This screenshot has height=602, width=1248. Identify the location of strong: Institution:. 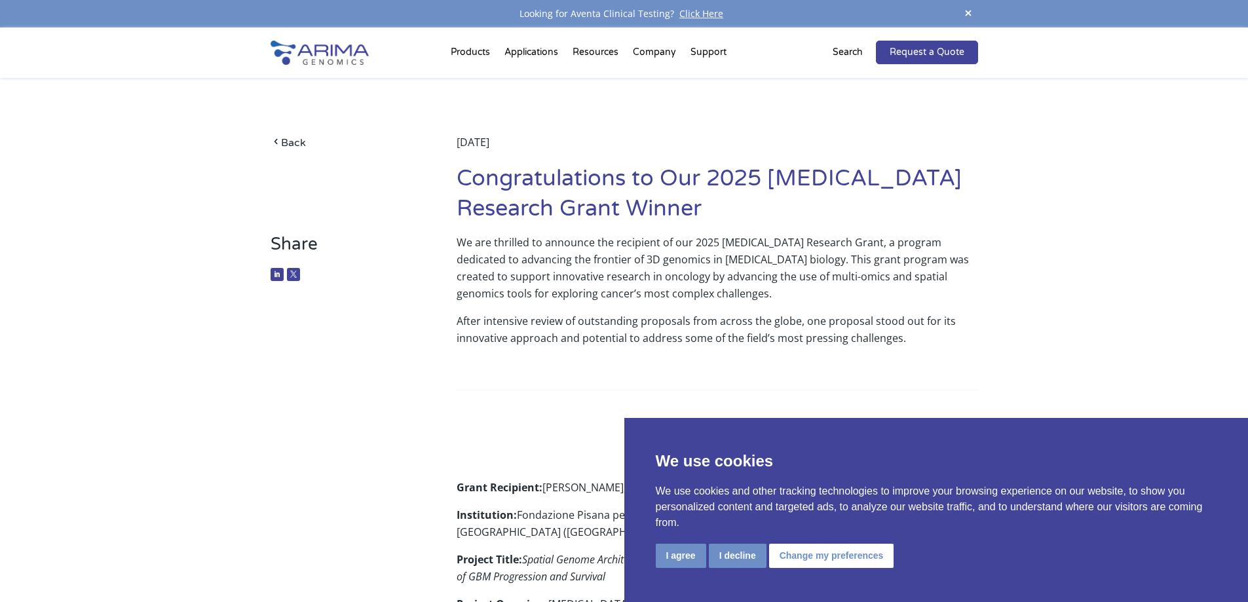
(487, 515).